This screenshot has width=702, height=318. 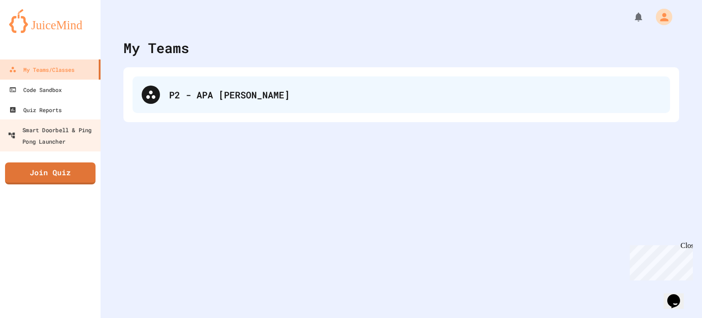 What do you see at coordinates (33, 31) in the screenshot?
I see `div: Chat with us now!Close` at bounding box center [33, 31].